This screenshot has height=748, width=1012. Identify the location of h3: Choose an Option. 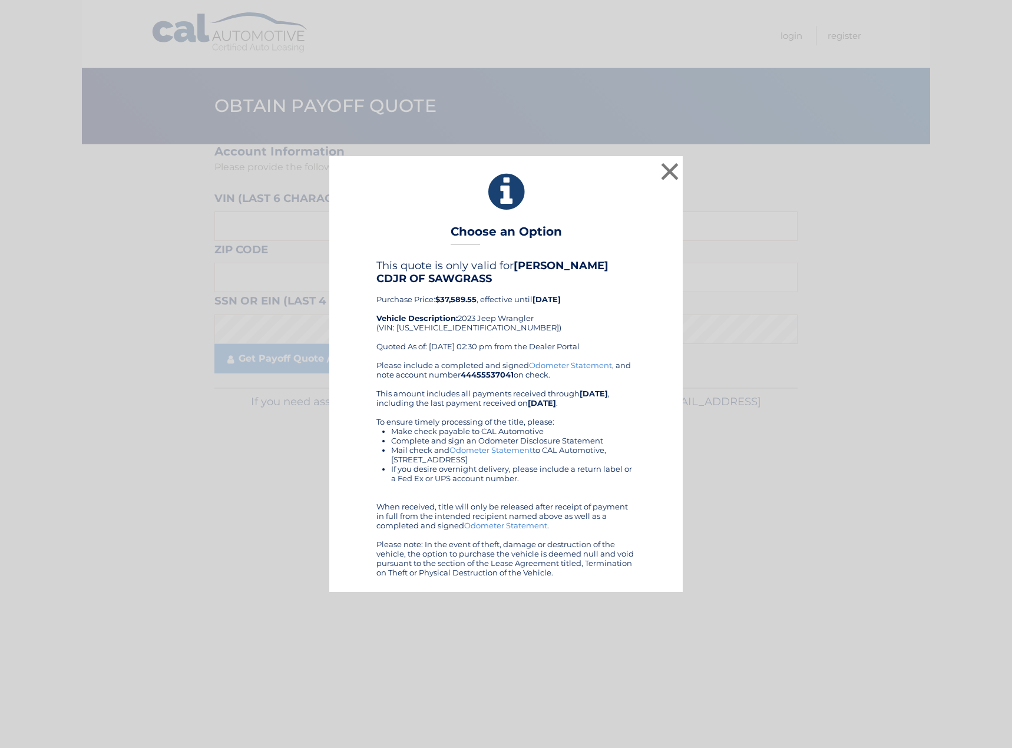
(506, 235).